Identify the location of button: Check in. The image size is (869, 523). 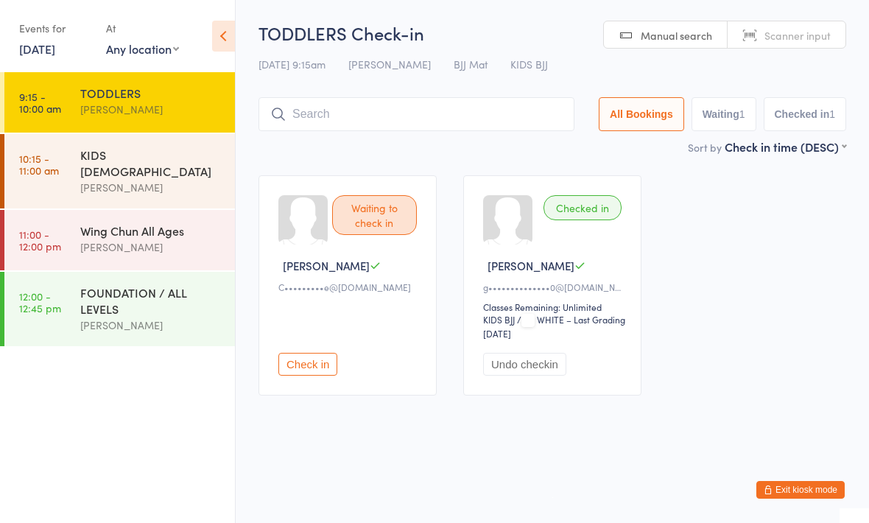
(308, 364).